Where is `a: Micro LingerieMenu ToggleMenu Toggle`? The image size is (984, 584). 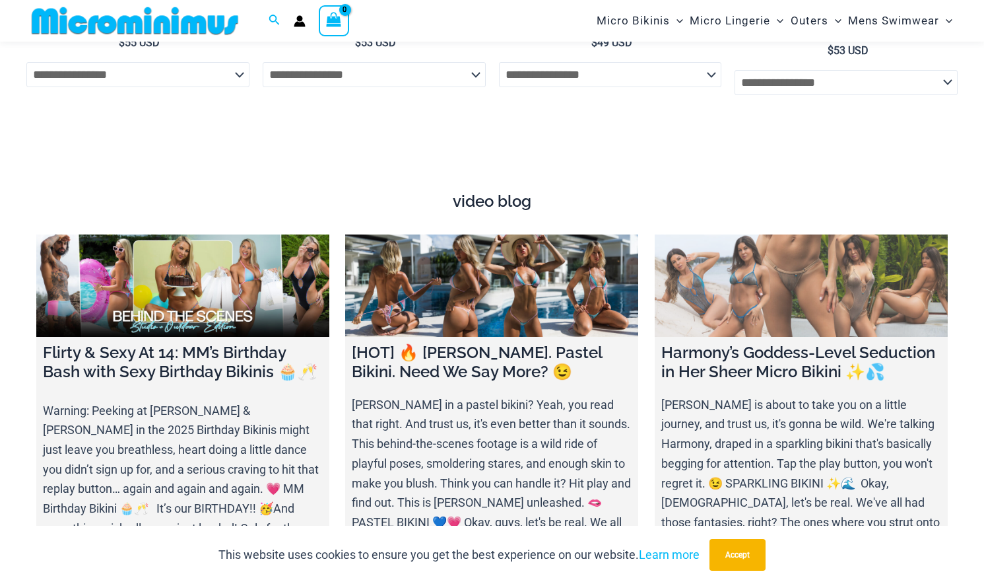 a: Micro LingerieMenu ToggleMenu Toggle is located at coordinates (737, 20).